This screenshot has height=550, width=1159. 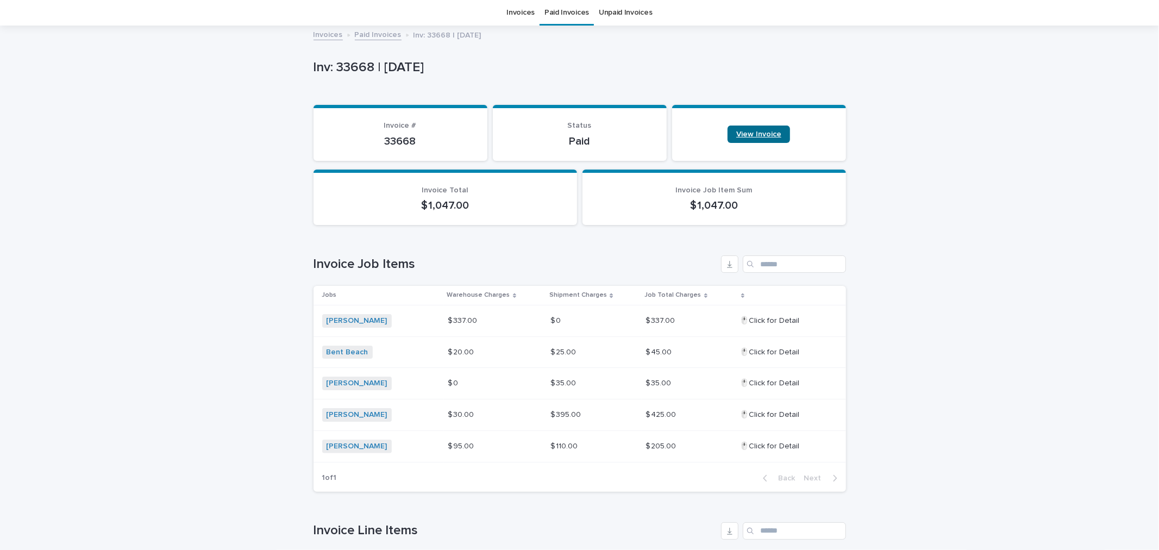 I want to click on span: Next, so click(x=816, y=478).